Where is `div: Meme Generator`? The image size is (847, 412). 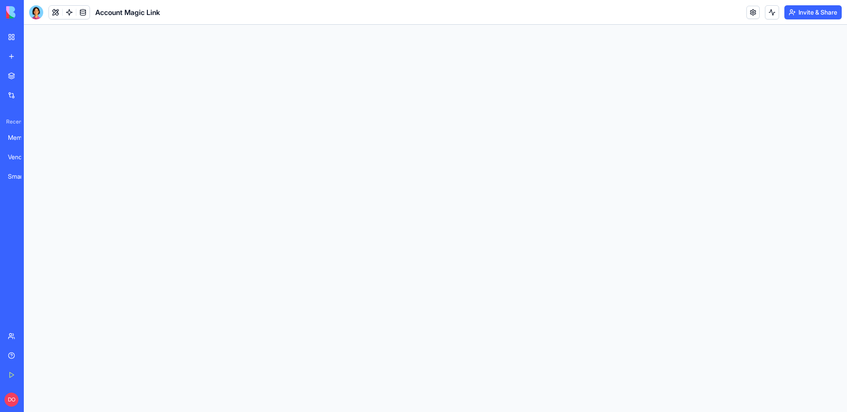 div: Meme Generator is located at coordinates (20, 138).